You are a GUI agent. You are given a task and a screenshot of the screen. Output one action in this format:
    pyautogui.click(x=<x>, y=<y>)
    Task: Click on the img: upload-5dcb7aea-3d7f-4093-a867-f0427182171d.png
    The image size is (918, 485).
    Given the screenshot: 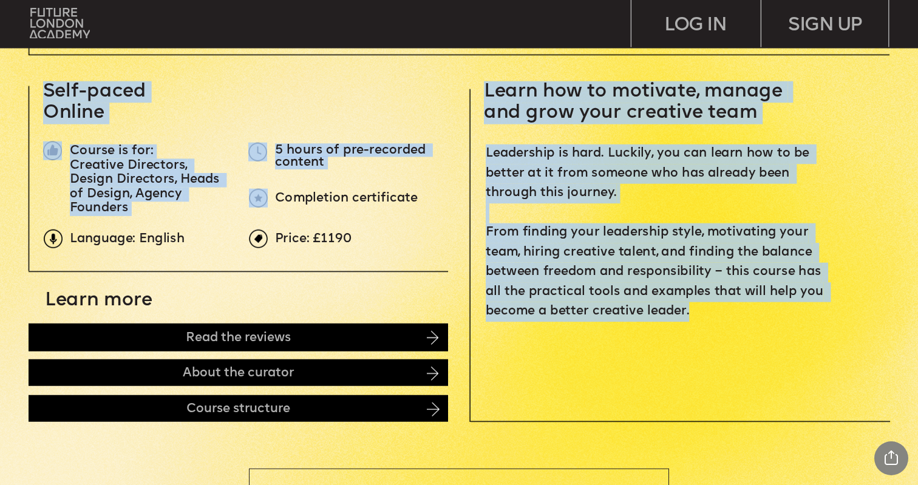 What is the action you would take?
    pyautogui.click(x=258, y=151)
    